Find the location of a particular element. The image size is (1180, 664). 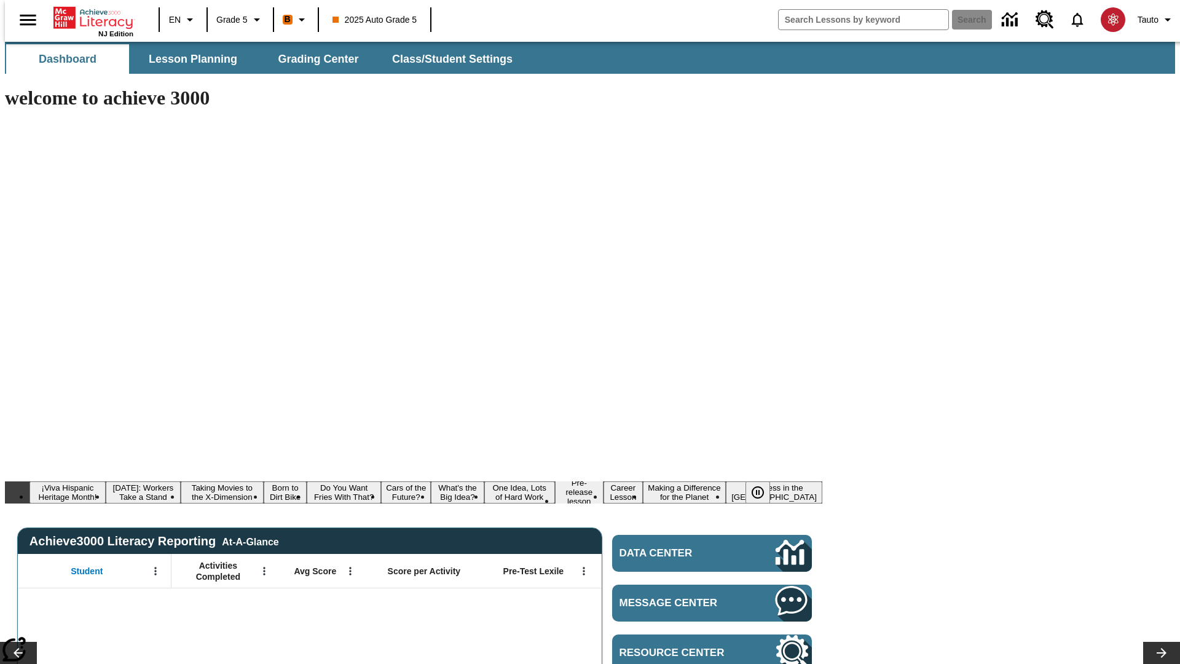

a: Home is located at coordinates (93, 18).